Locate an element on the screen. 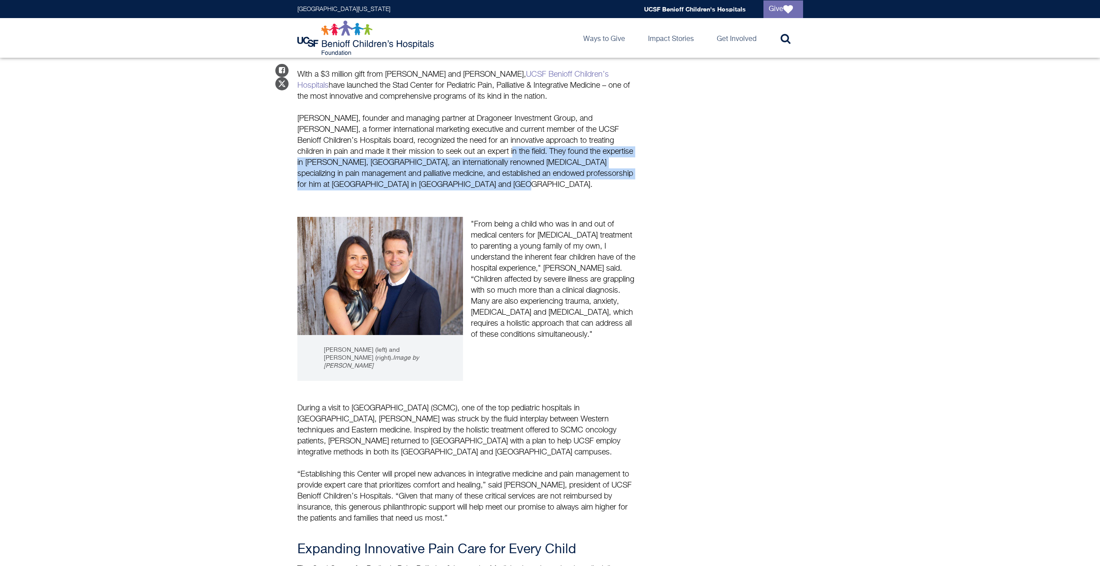  h3: Expanding Innovative Pain Care for Every Child is located at coordinates (467, 550).